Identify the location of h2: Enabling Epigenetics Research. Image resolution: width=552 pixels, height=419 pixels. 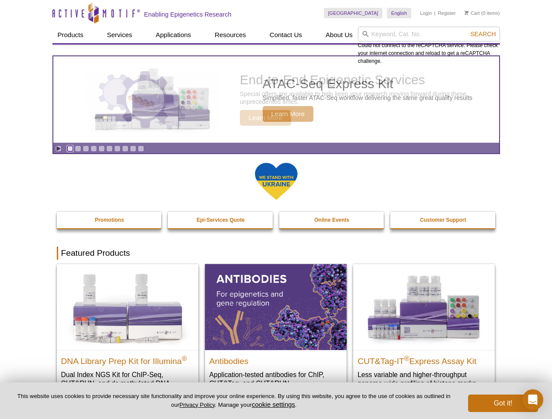
(188, 14).